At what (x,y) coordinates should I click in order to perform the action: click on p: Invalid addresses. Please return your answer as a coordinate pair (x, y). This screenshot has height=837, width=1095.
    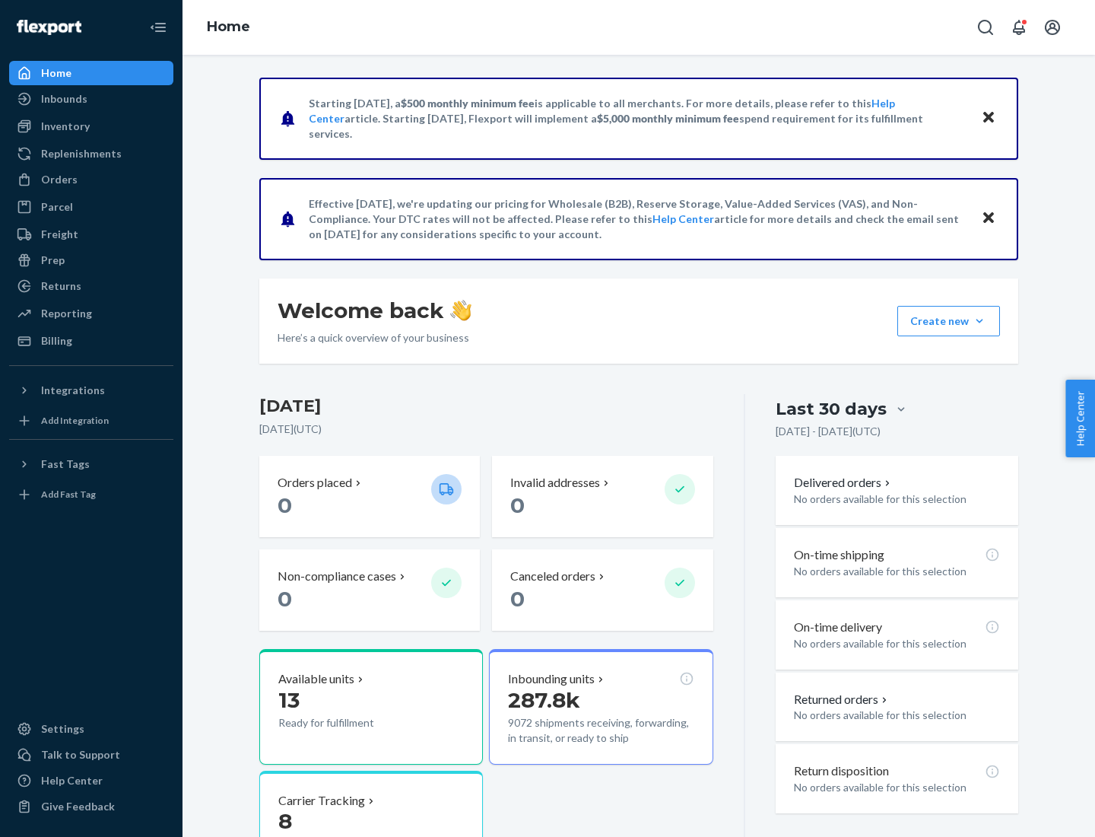
    Looking at the image, I should click on (555, 482).